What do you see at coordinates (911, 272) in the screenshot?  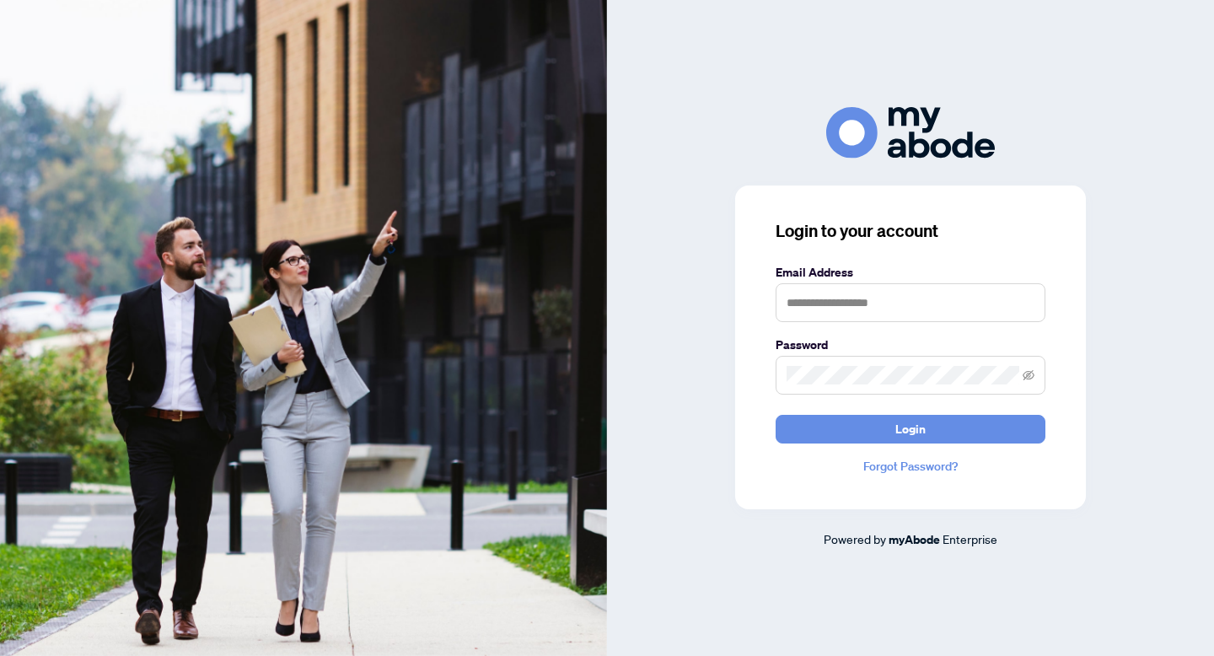 I see `label: Email Address` at bounding box center [911, 272].